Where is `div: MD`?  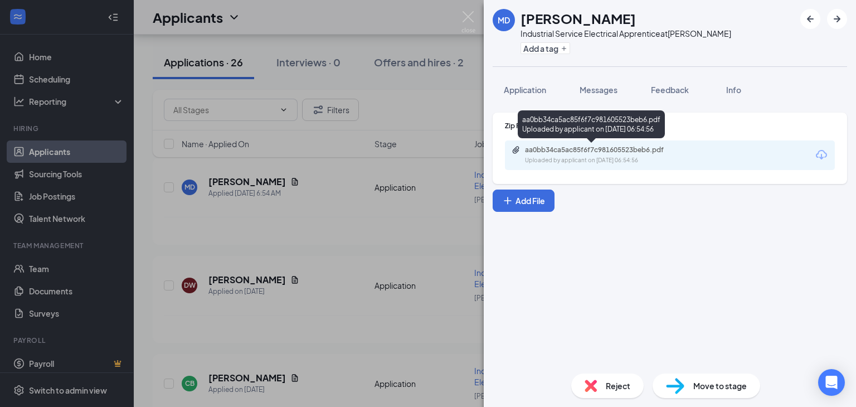 div: MD is located at coordinates (504, 20).